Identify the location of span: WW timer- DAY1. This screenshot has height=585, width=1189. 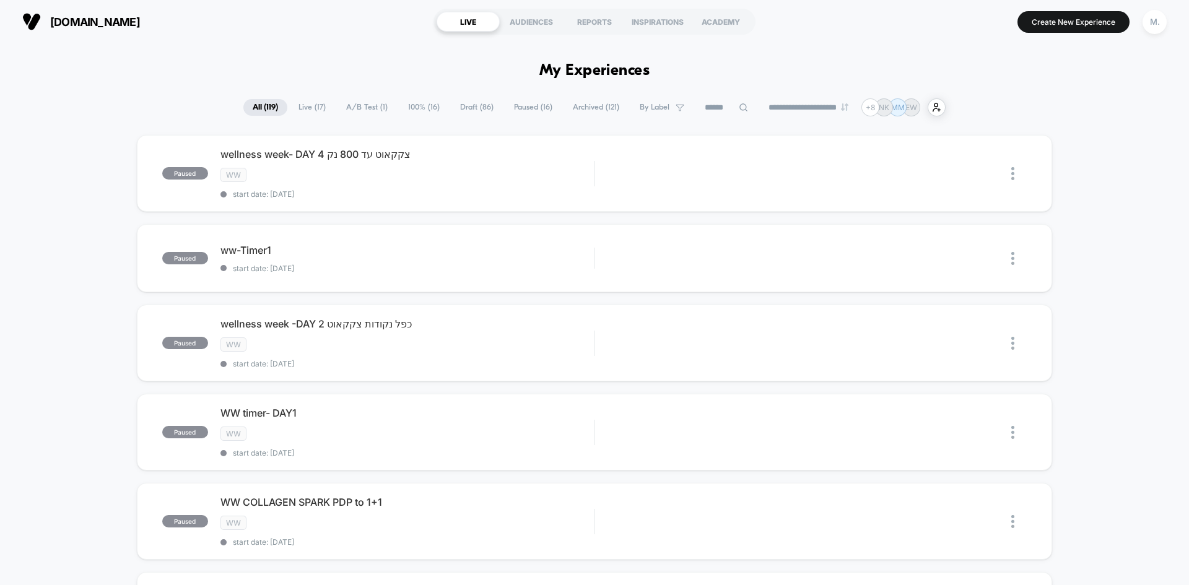
(407, 413).